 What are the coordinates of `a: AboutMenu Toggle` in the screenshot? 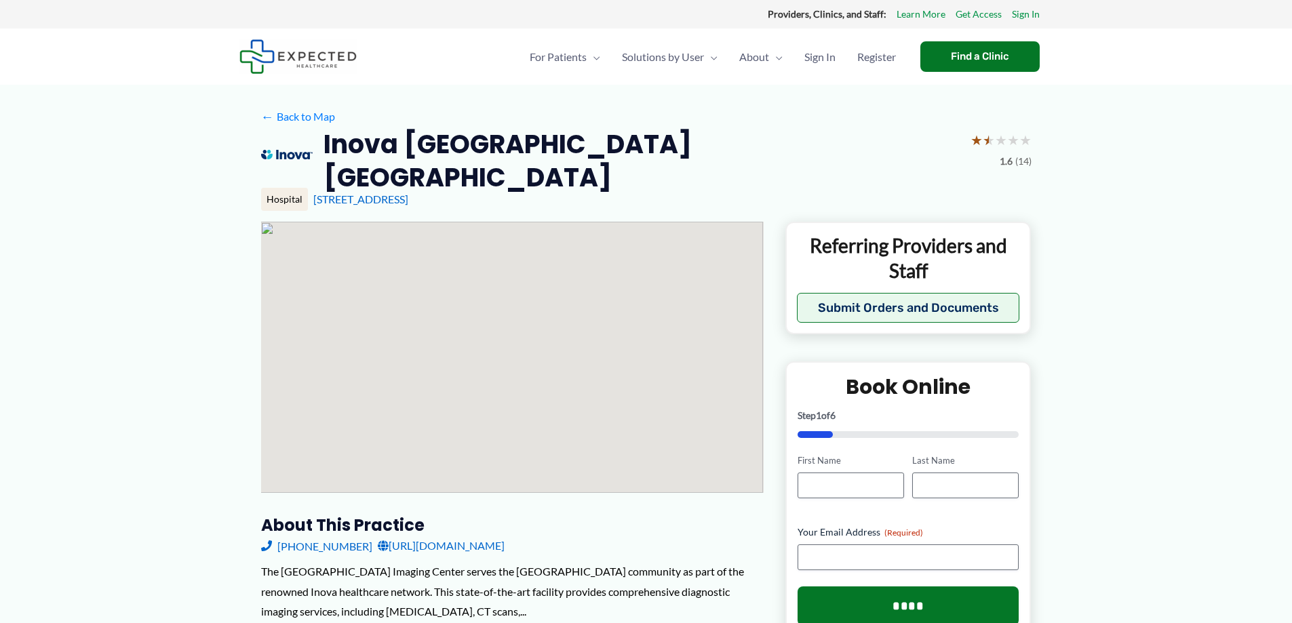 It's located at (761, 57).